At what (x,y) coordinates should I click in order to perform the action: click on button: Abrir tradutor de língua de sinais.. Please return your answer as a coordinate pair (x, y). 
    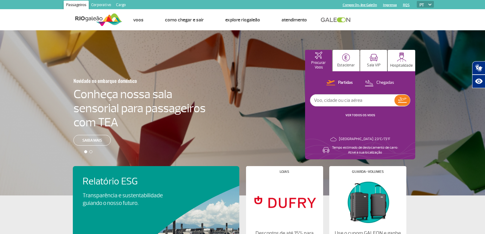
    Looking at the image, I should click on (478, 68).